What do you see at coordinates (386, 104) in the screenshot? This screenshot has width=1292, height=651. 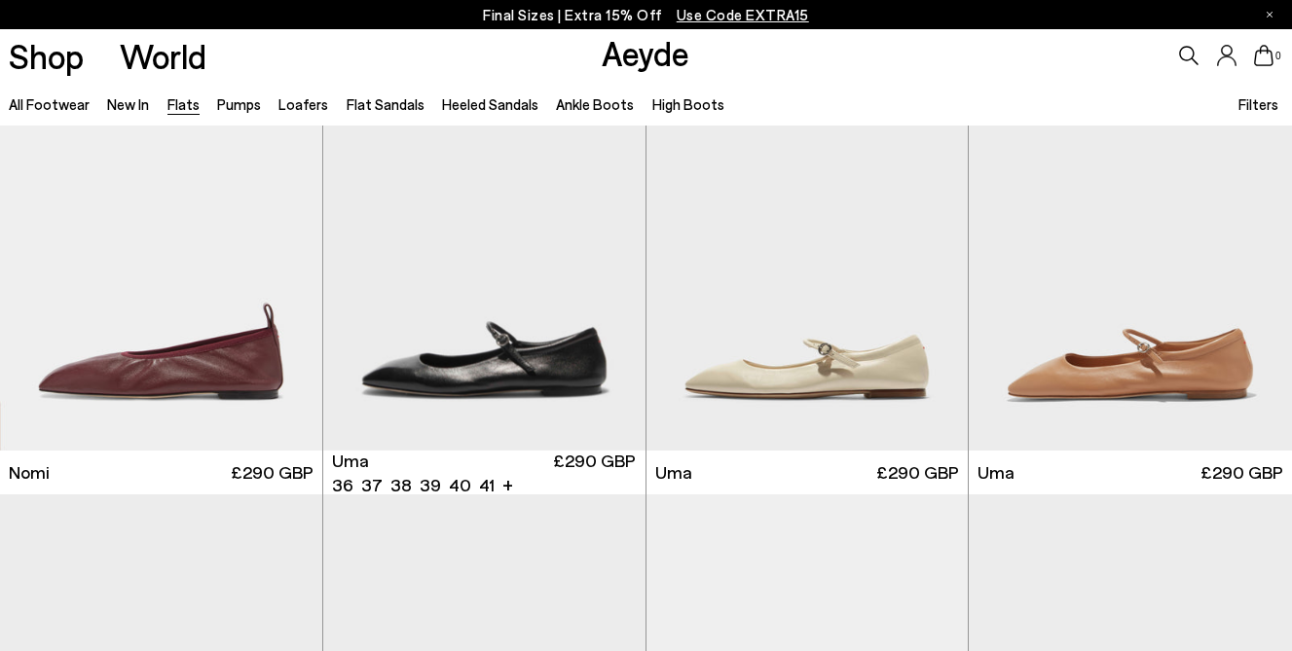 I see `a: Flat Sandals` at bounding box center [386, 104].